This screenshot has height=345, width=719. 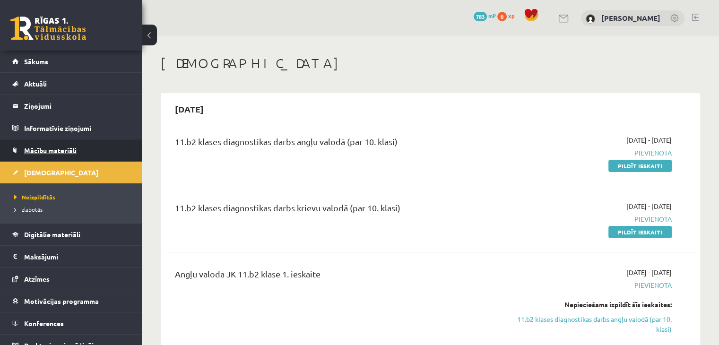 I want to click on img: Leonards Nākmanis, so click(x=590, y=19).